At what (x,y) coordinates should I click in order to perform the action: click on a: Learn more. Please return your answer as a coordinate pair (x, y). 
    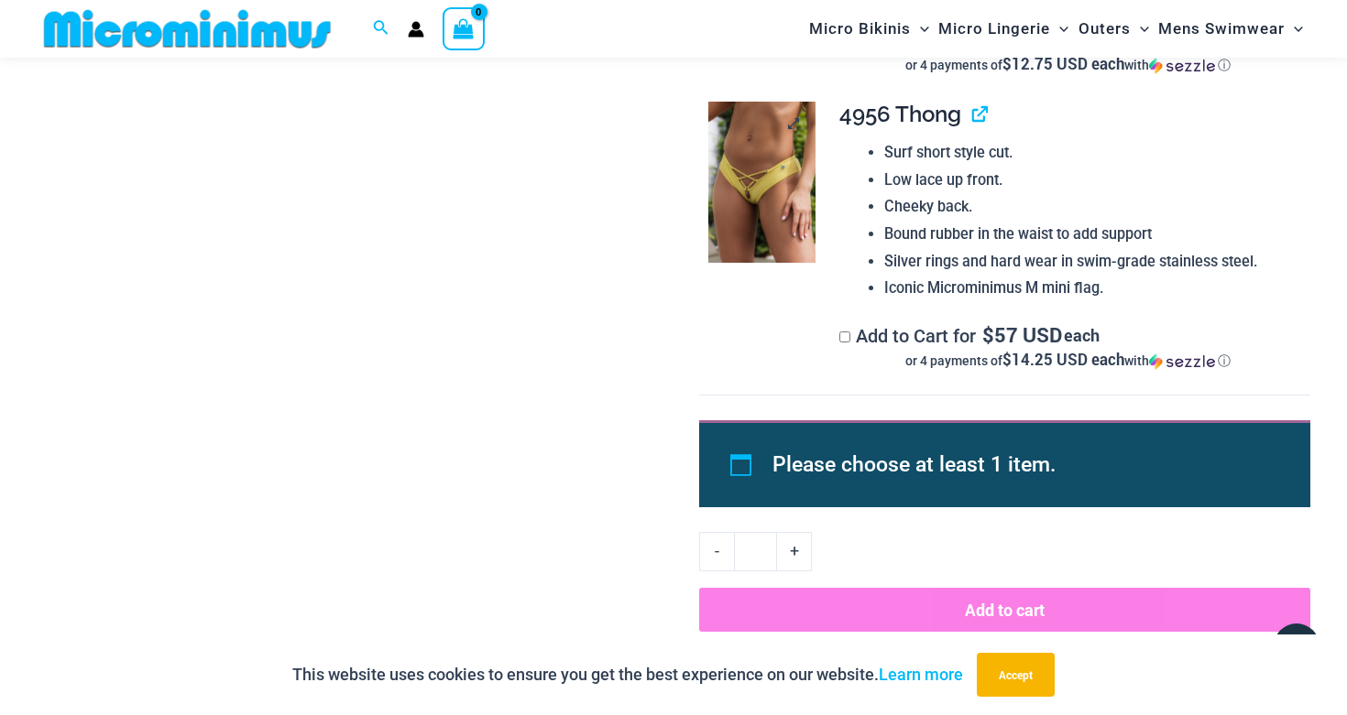
    Looking at the image, I should click on (921, 674).